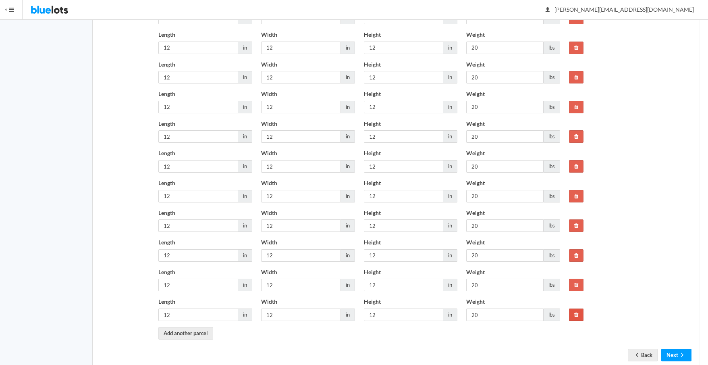  Describe the element at coordinates (682, 355) in the screenshot. I see `ion-icon: arrow forward` at that location.